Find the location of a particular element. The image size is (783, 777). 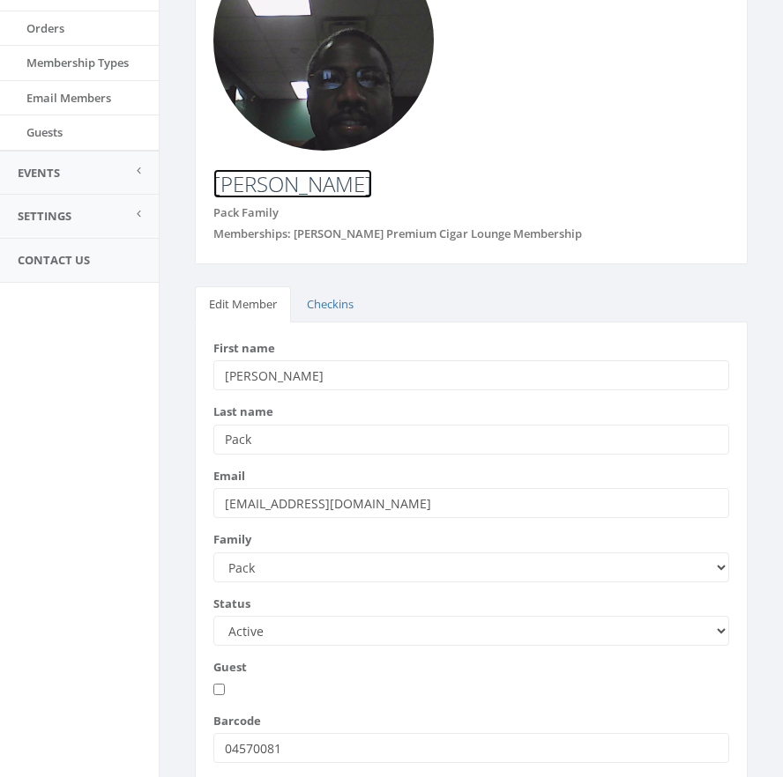

label: Email is located at coordinates (229, 476).